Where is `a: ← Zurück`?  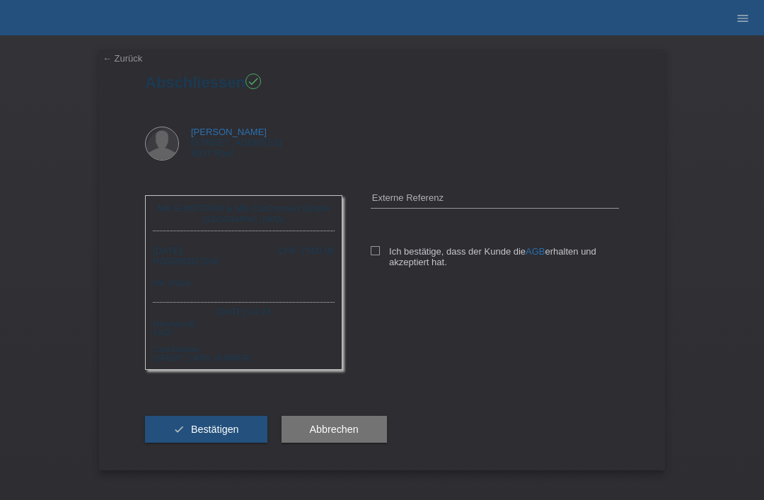
a: ← Zurück is located at coordinates (122, 58).